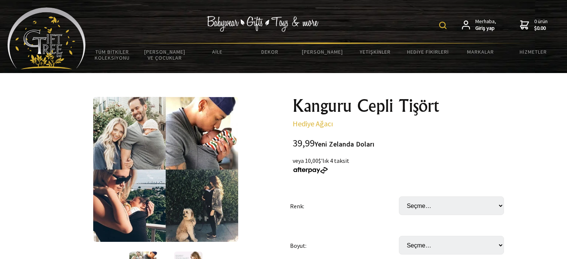 This screenshot has width=567, height=259. I want to click on font: veya 10,00$'lık 4 taksit, so click(321, 161).